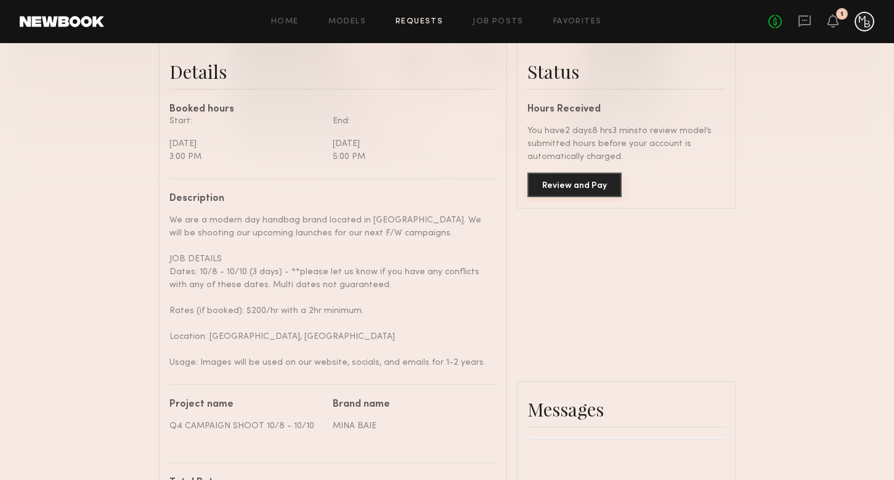 The width and height of the screenshot is (894, 480). I want to click on div: Details, so click(333, 71).